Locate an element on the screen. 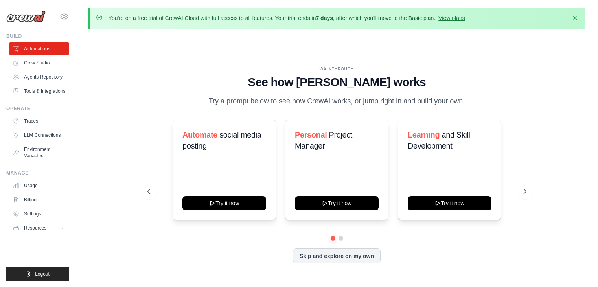  button: Logout is located at coordinates (37, 274).